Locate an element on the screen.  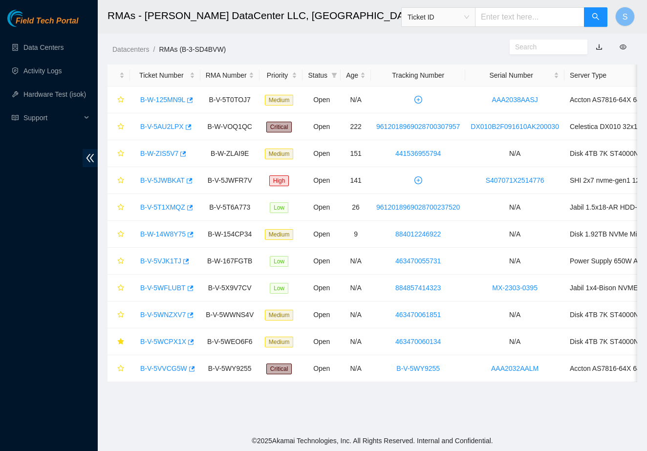
a: 463470055731 is located at coordinates (418, 261).